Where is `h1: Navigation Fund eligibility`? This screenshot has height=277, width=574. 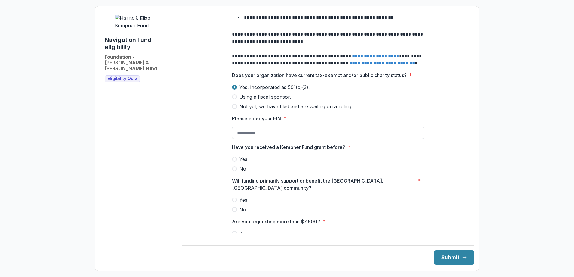
h1: Navigation Fund eligibility is located at coordinates (137, 44).